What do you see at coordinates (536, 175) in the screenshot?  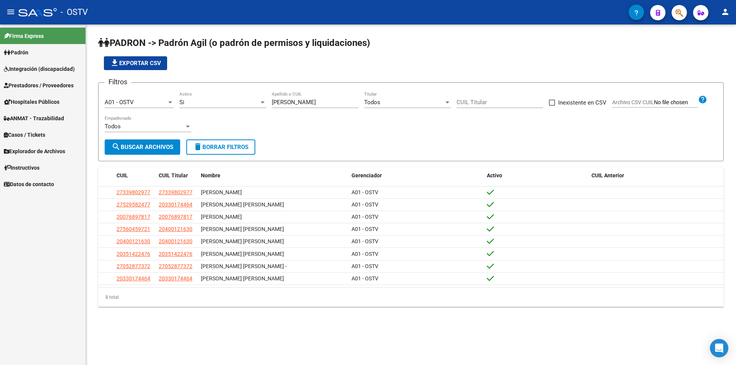 I see `datatable-header-cell: Activo` at bounding box center [536, 175].